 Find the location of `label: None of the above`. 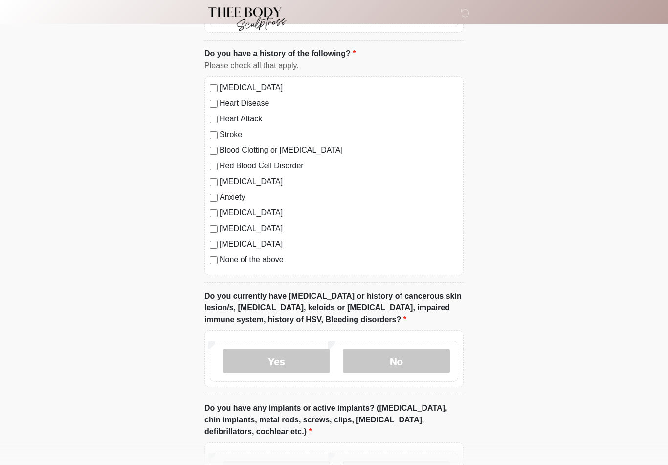

label: None of the above is located at coordinates (339, 260).